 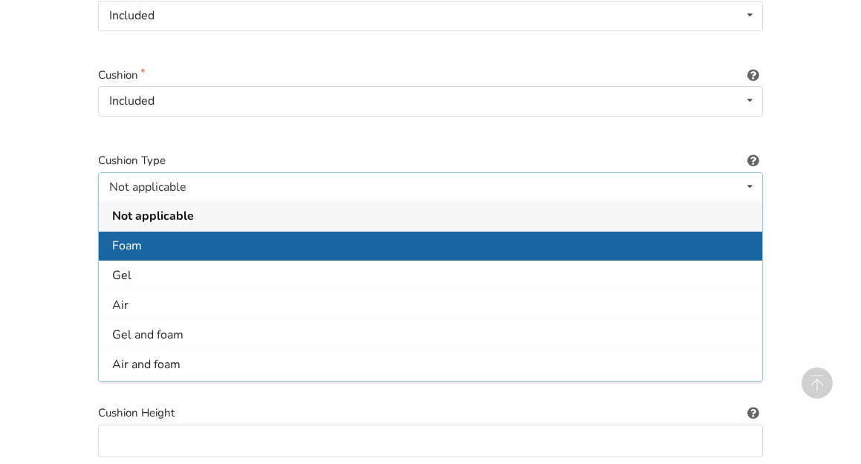 I want to click on span: Gel, so click(x=122, y=276).